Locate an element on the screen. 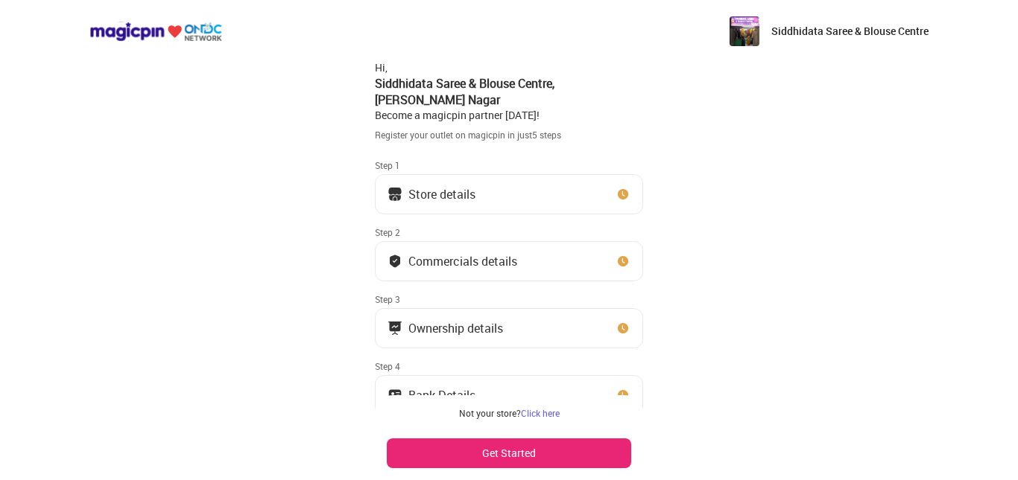  button: Store details is located at coordinates (509, 194).